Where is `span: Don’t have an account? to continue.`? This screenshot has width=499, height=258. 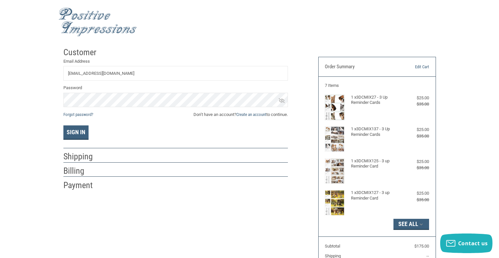
span: Don’t have an account? to continue. is located at coordinates (240, 115).